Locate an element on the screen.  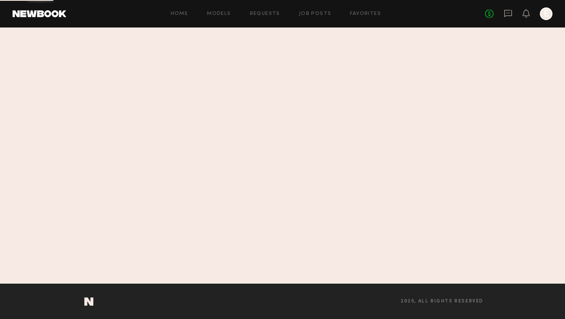
a: Home is located at coordinates (179, 14).